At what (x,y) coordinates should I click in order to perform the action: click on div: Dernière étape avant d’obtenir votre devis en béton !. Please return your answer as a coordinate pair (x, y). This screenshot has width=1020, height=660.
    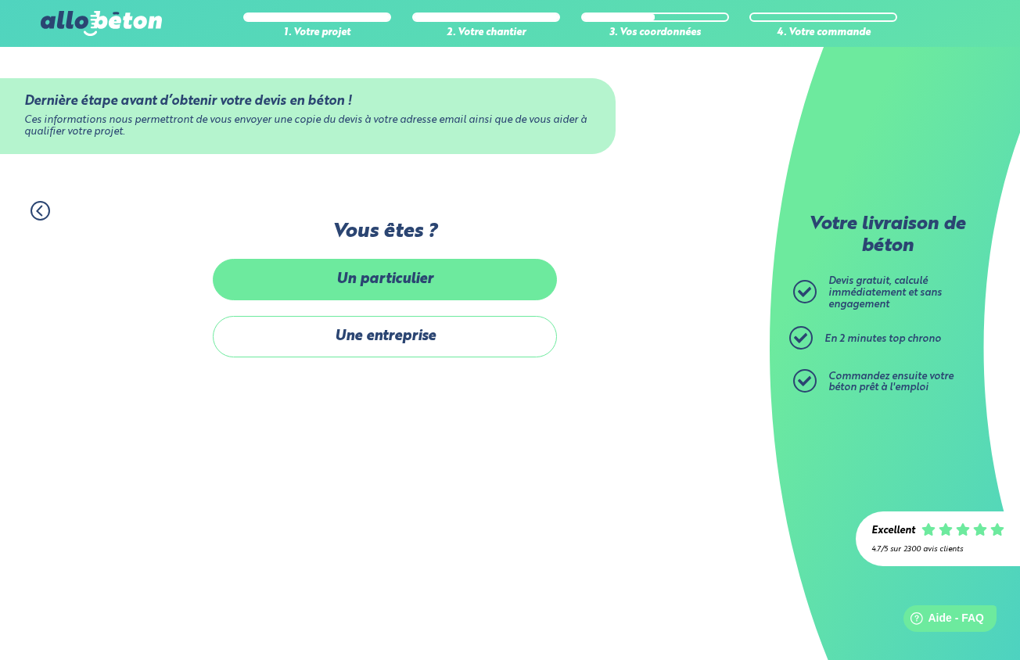
    Looking at the image, I should click on (307, 101).